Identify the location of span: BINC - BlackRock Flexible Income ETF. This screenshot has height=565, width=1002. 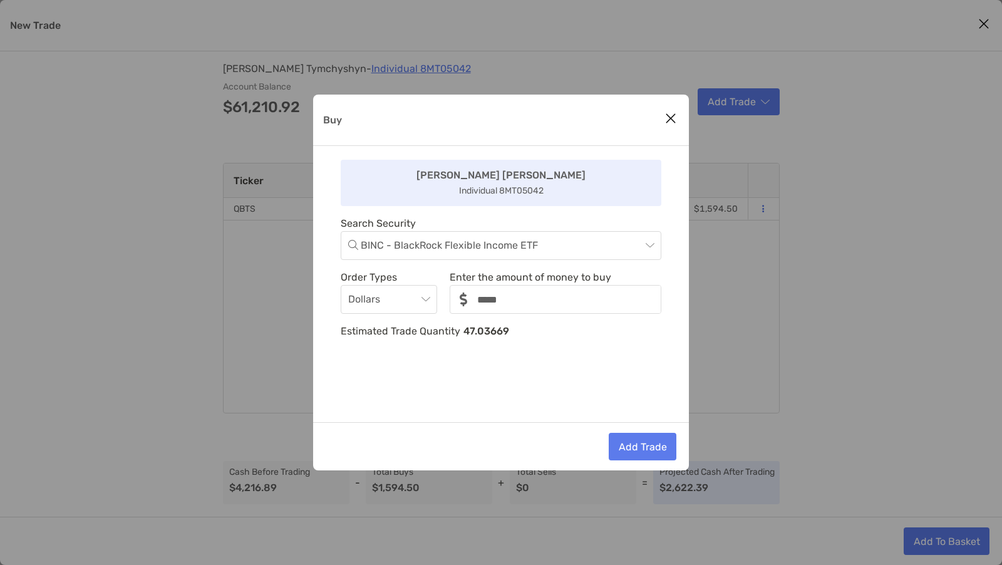
(507, 245).